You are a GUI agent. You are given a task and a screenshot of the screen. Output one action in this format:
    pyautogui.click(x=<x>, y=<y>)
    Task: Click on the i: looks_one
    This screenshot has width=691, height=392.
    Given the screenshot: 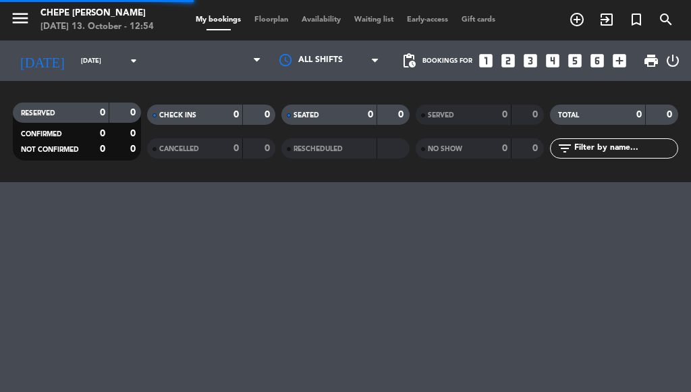 What is the action you would take?
    pyautogui.click(x=486, y=61)
    